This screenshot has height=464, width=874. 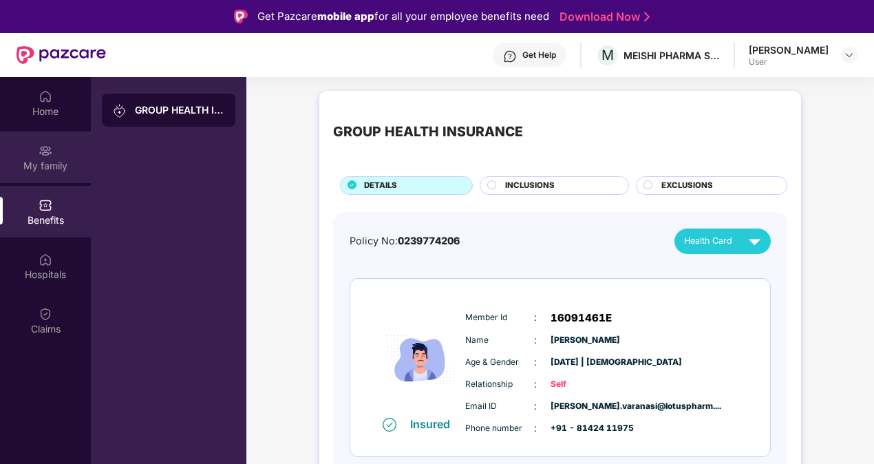 What do you see at coordinates (45, 314) in the screenshot?
I see `img: svg+xml;base64,PHN2ZyBpZD0iQ2xhaW0iIHhtbG5zPSJodHRwOi8vd3d3LnczLm9yZy8yMDAwL3N2ZyIgd2lkdGg9IjIwIi...` at bounding box center [45, 314].